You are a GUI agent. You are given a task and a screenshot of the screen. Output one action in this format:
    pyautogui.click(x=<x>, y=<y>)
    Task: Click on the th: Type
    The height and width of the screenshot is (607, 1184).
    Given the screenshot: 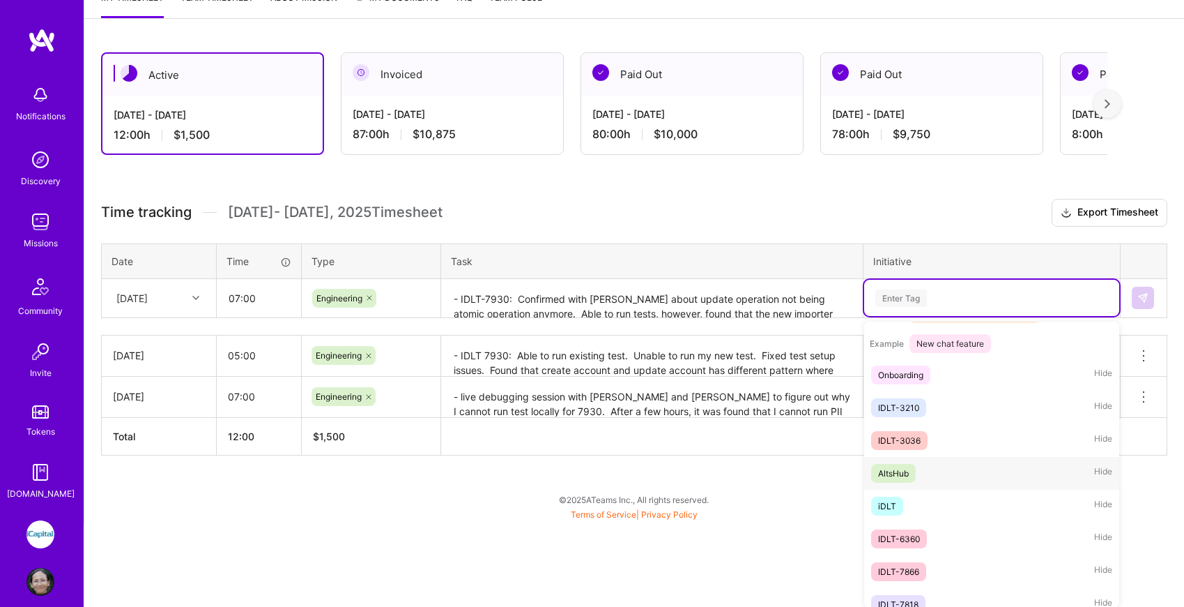 What is the action you would take?
    pyautogui.click(x=372, y=261)
    